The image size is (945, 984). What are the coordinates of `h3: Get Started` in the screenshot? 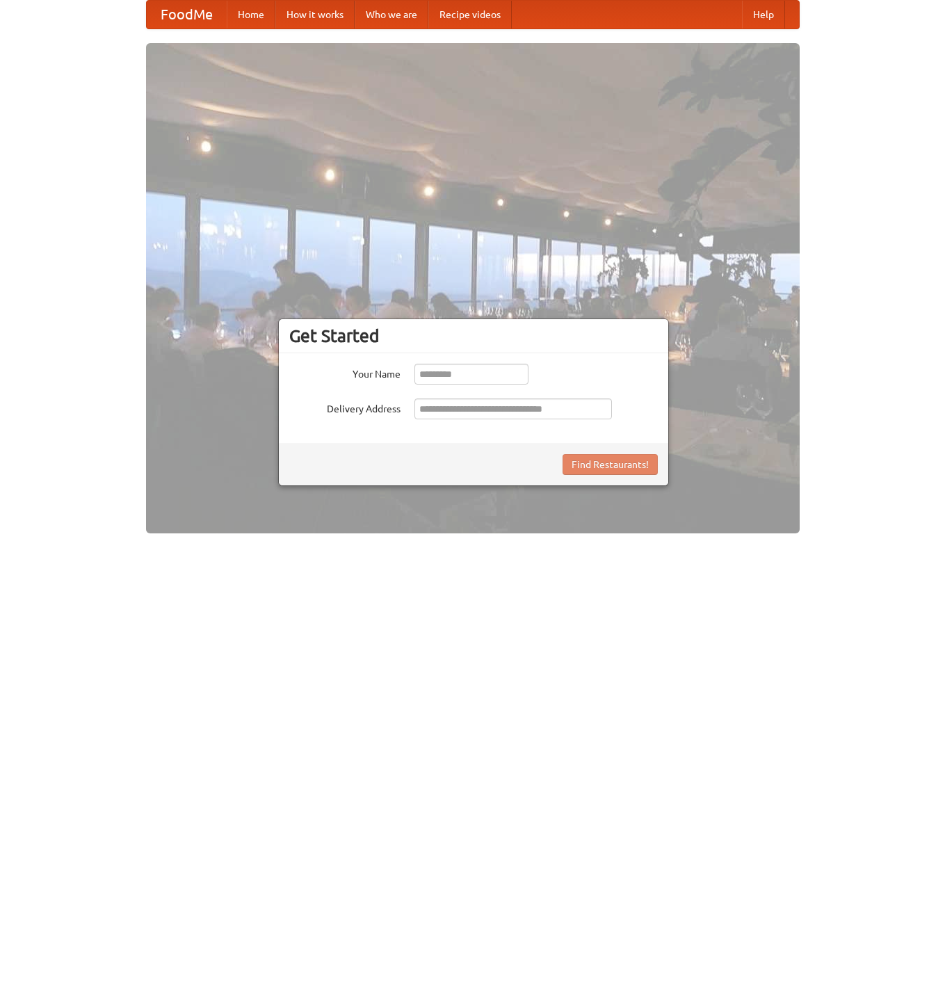 It's located at (474, 336).